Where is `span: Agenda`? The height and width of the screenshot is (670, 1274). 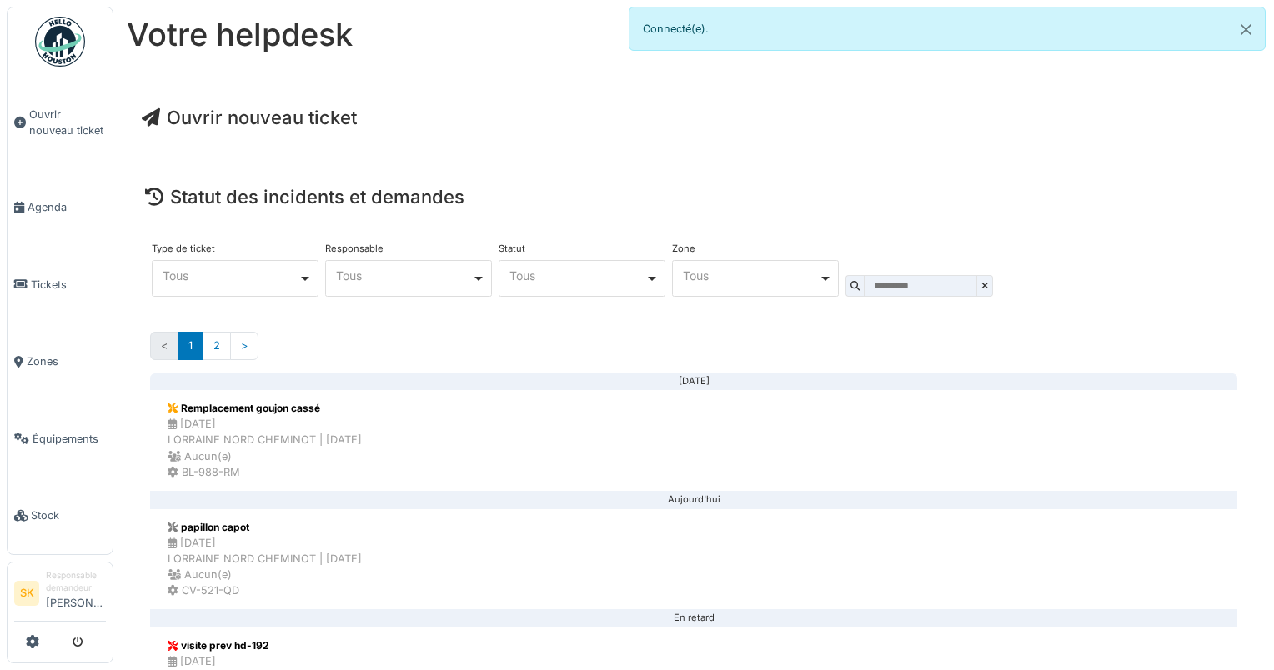 span: Agenda is located at coordinates (67, 207).